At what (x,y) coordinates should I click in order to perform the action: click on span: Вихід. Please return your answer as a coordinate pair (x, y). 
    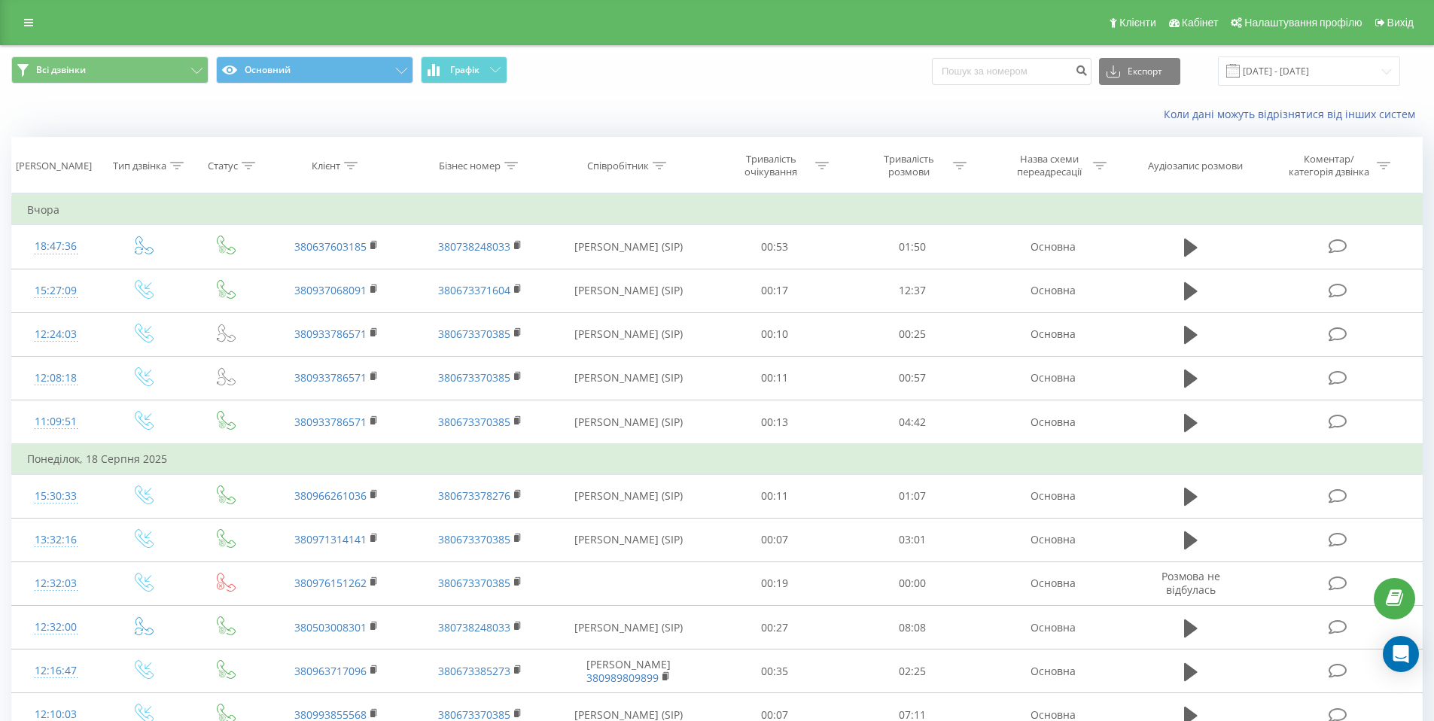
    Looking at the image, I should click on (1401, 23).